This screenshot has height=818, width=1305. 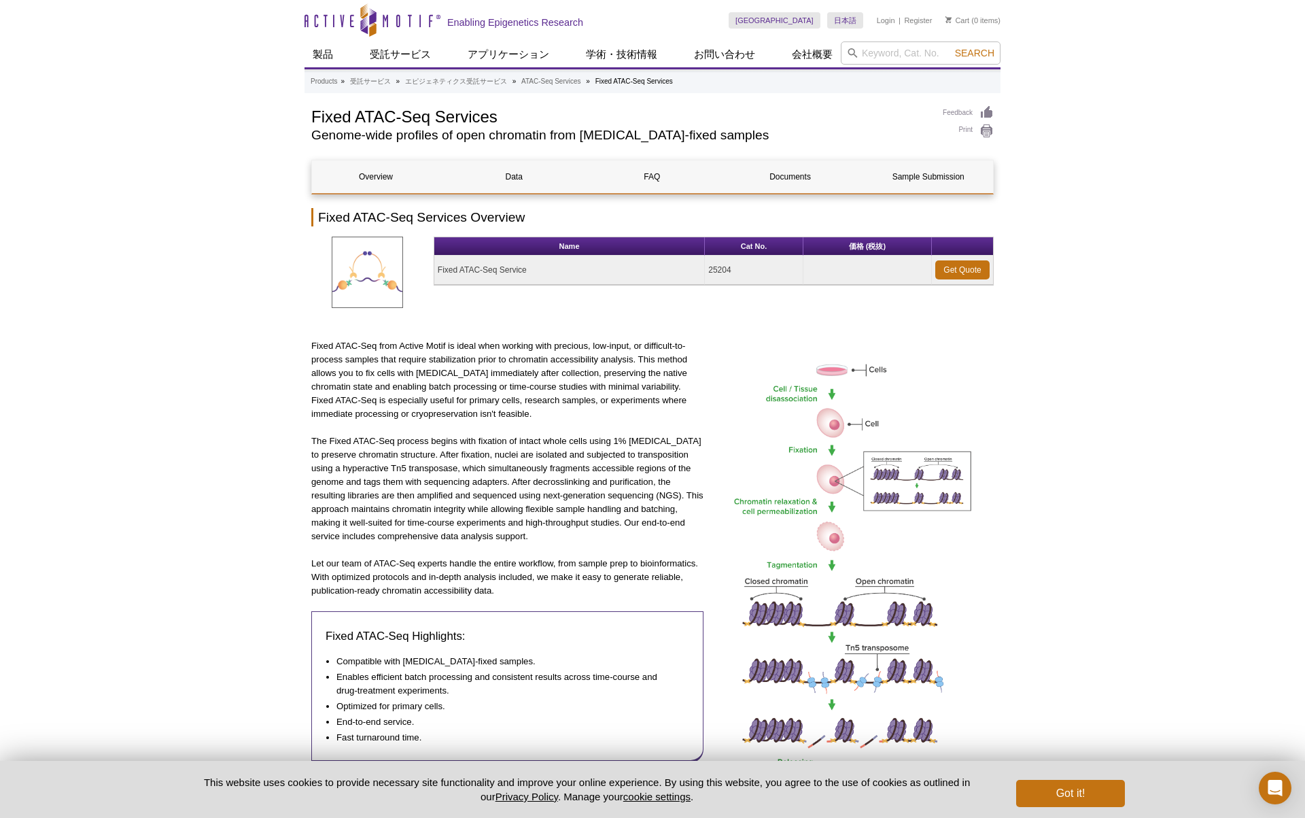 What do you see at coordinates (634, 81) in the screenshot?
I see `li: Fixed ATAC-Seq Services` at bounding box center [634, 81].